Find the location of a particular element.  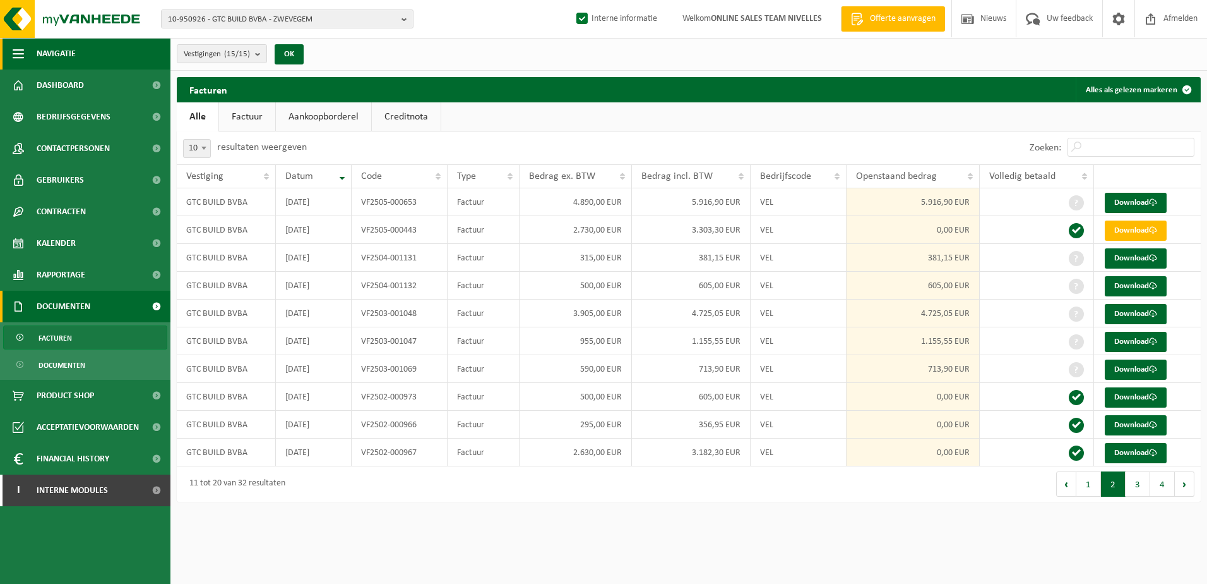

span: Facturen is located at coordinates (55, 338).